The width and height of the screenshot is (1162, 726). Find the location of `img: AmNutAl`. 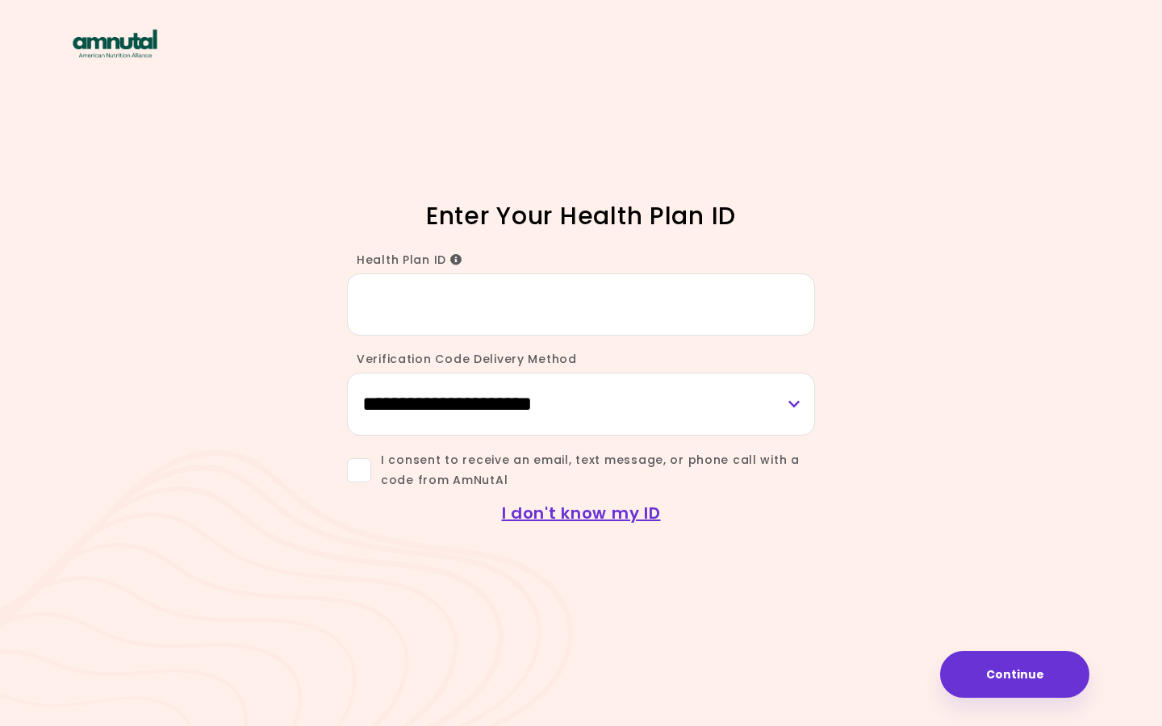

img: AmNutAl is located at coordinates (115, 43).